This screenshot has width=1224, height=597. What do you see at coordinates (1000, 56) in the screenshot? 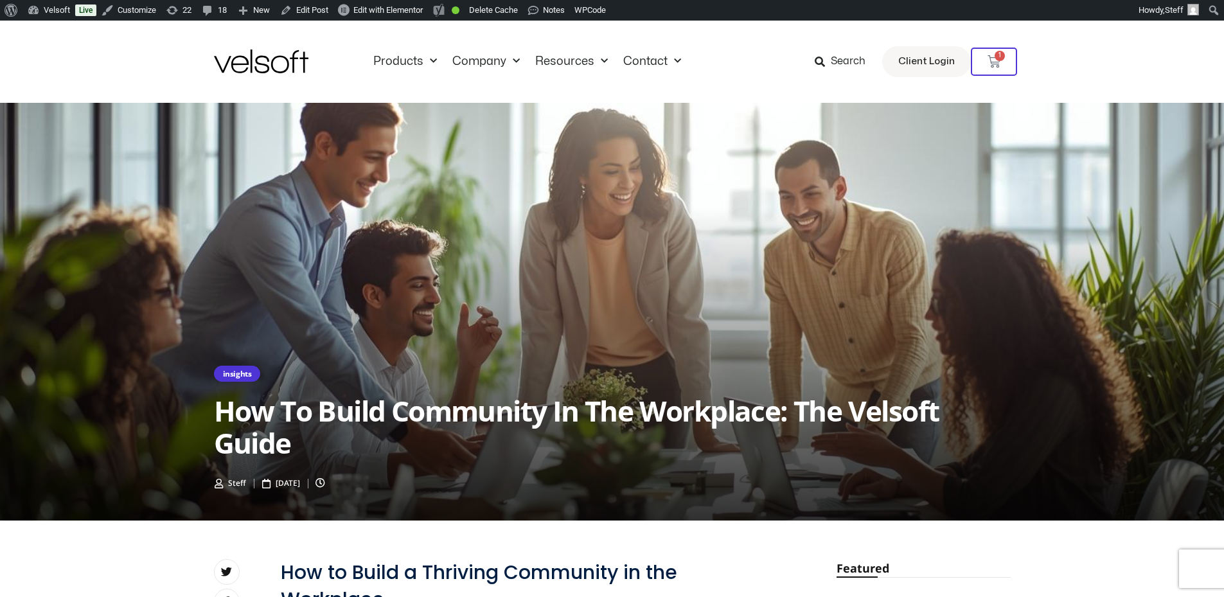
I see `span: 1` at bounding box center [1000, 56].